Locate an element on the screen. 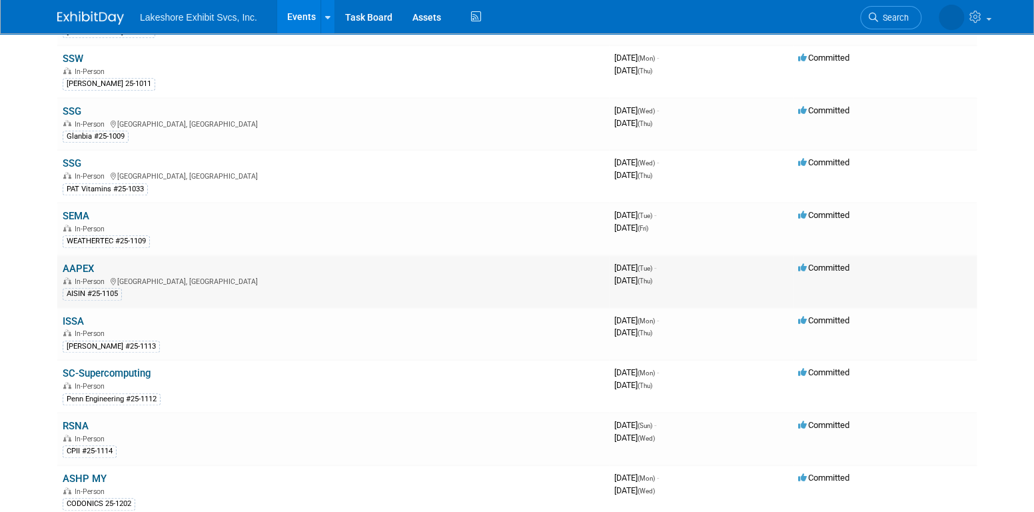  span: Search is located at coordinates (894, 17).